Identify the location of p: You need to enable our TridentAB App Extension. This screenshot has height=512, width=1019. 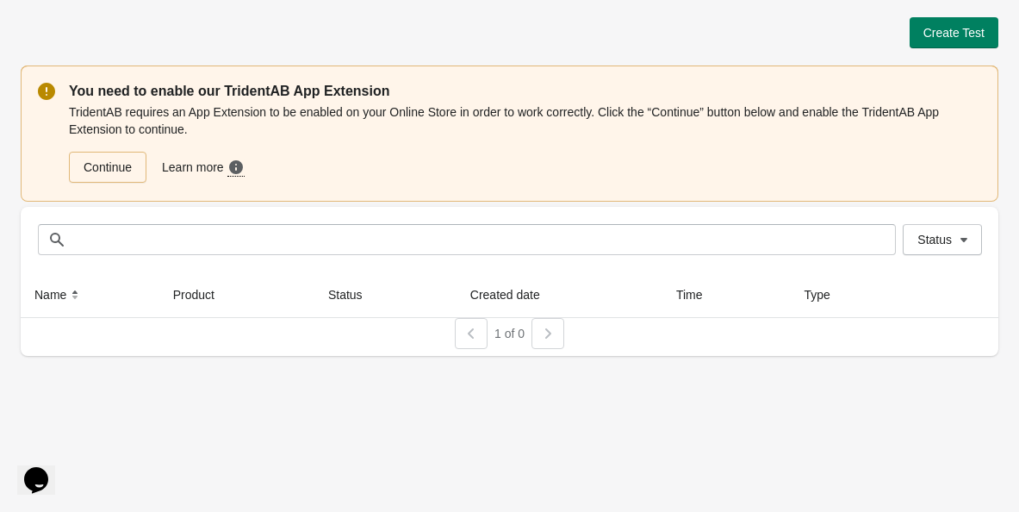
(524, 91).